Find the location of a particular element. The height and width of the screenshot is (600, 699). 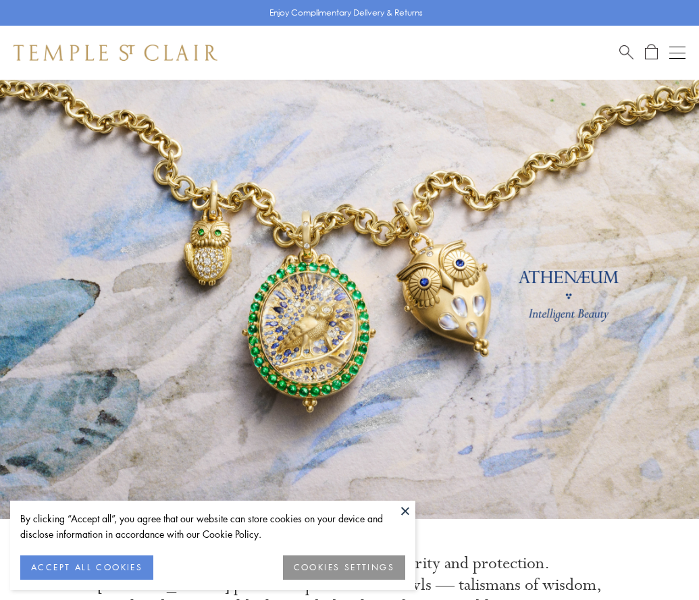

a: Search is located at coordinates (626, 52).